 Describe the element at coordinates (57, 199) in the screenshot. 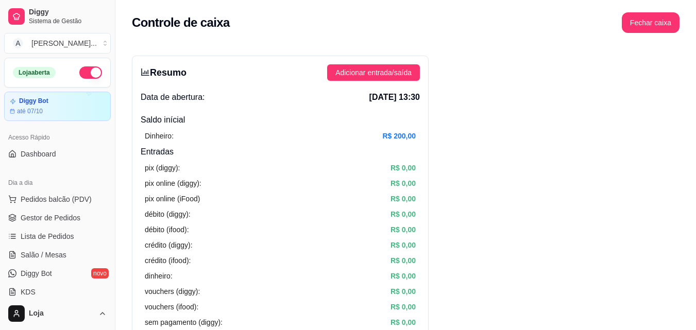

I see `button: Pedidos balcão (PDV)` at that location.